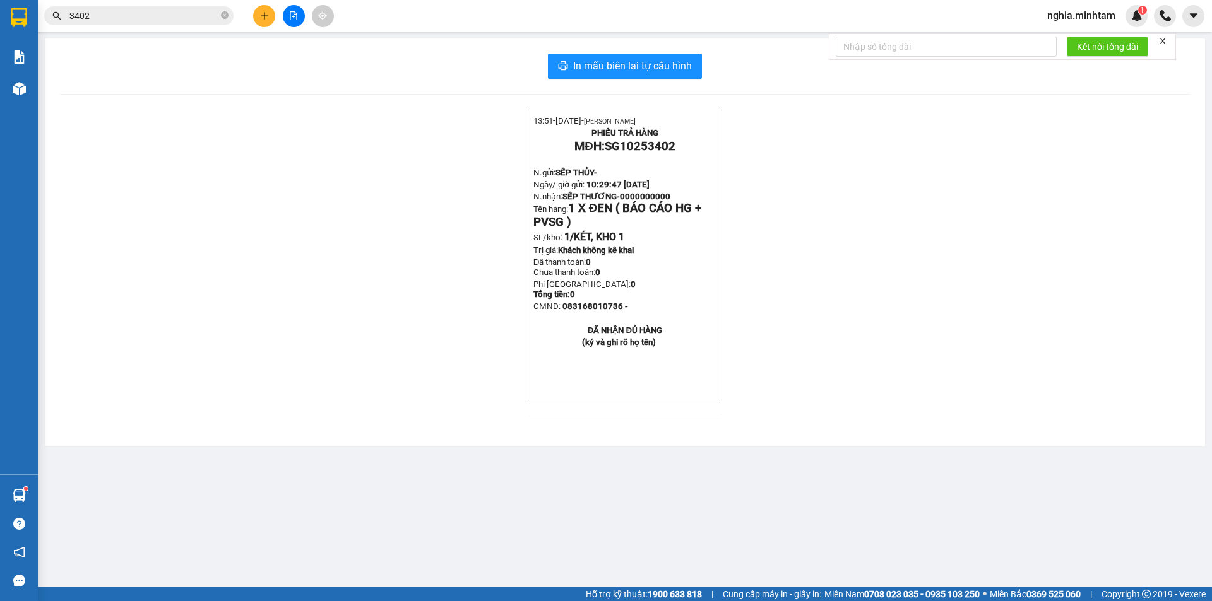 The width and height of the screenshot is (1212, 601). I want to click on span: SẾP THƯƠNG-, so click(591, 196).